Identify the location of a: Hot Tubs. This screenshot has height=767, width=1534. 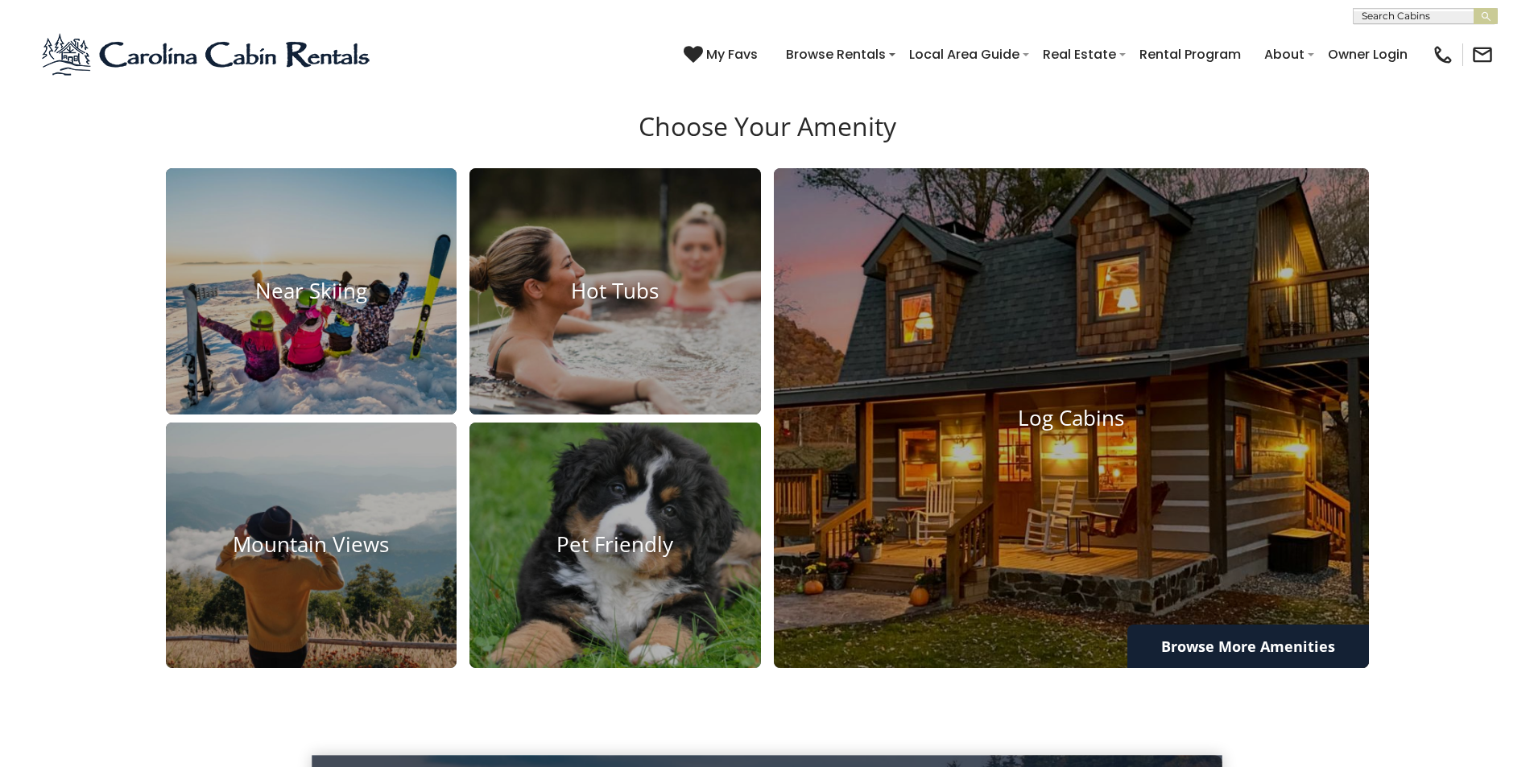
(615, 291).